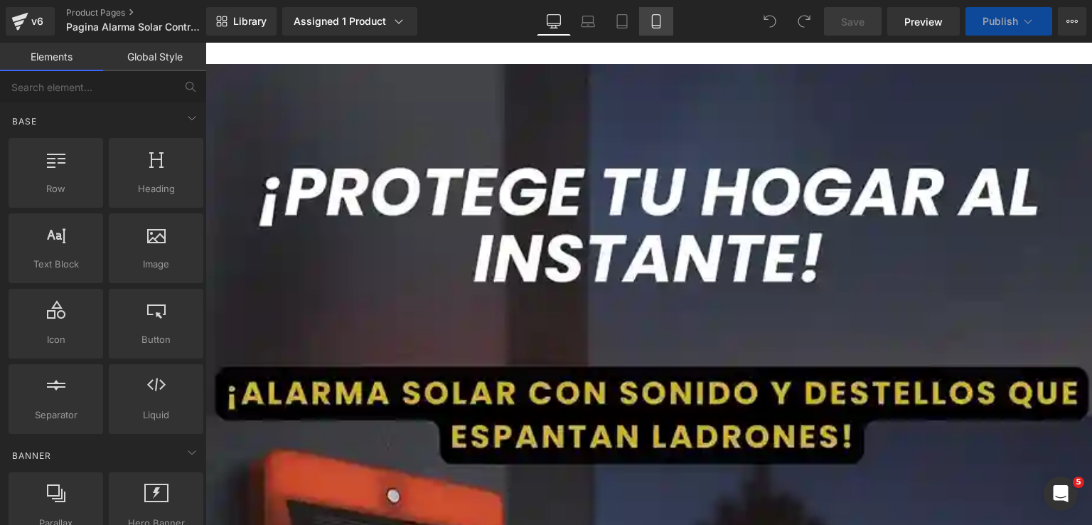 The height and width of the screenshot is (525, 1092). What do you see at coordinates (249, 21) in the screenshot?
I see `span: Library` at bounding box center [249, 21].